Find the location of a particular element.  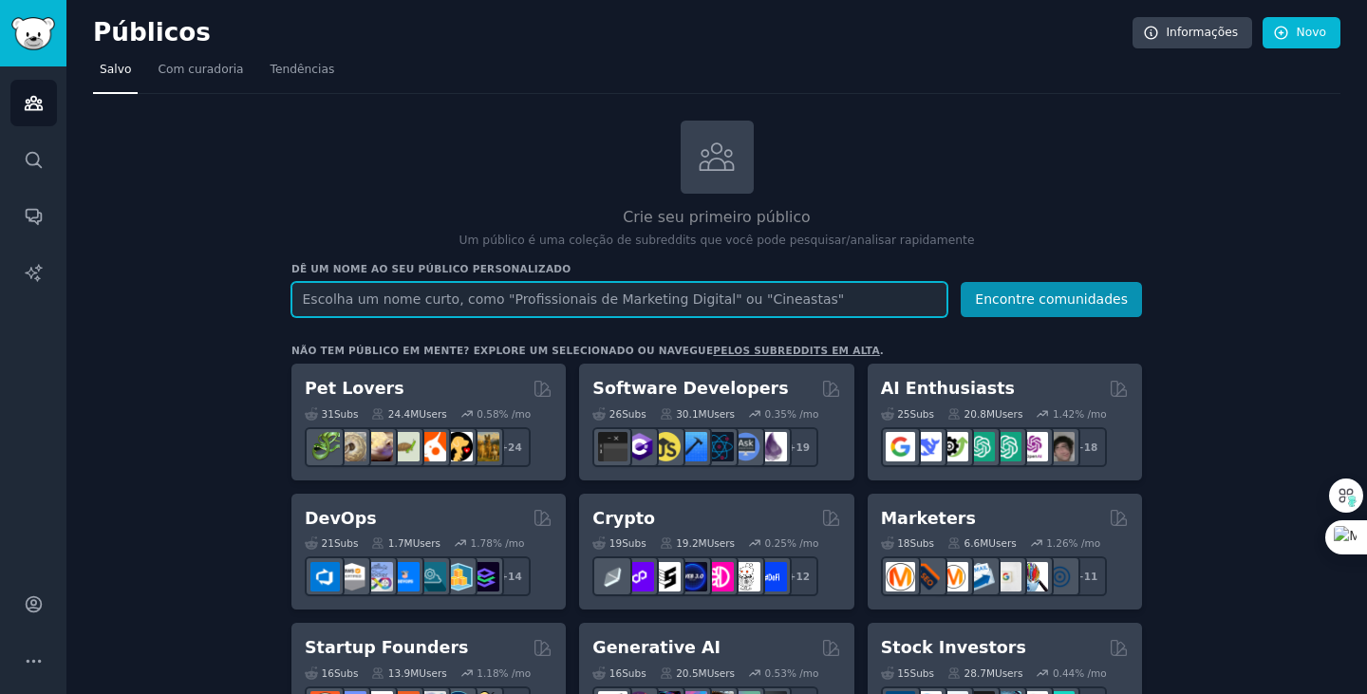

h2: Marketers is located at coordinates (928, 518).